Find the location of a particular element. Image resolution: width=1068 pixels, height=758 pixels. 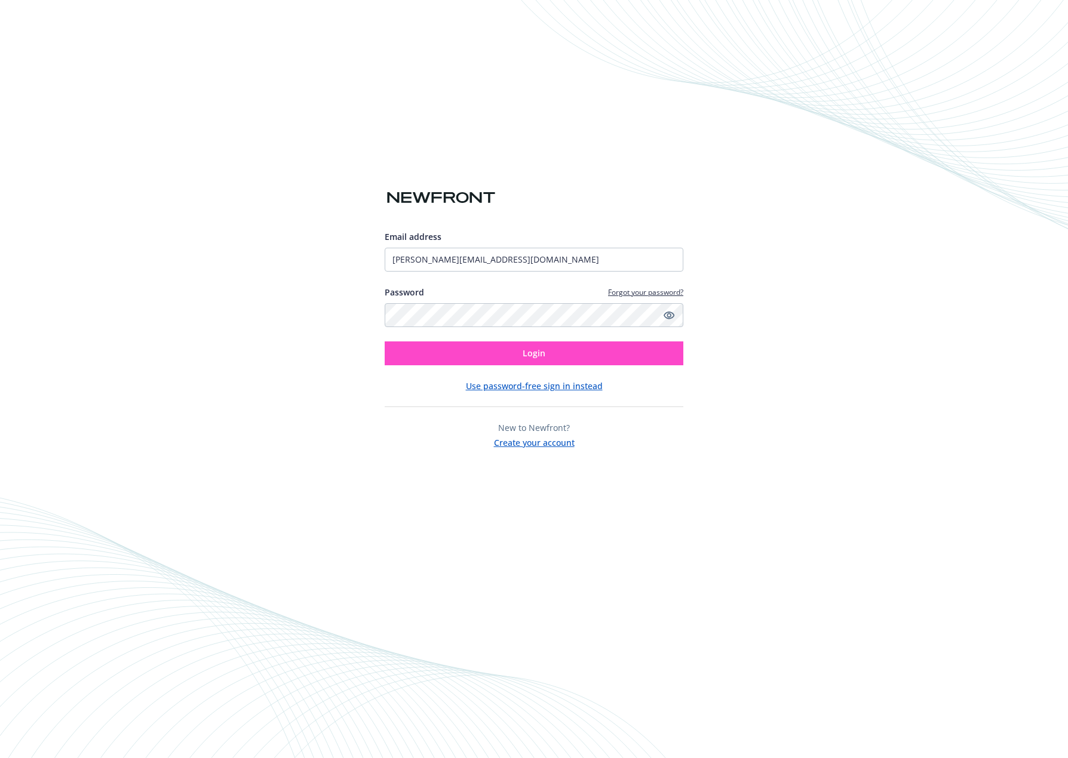

input: Enter your password is located at coordinates (534, 315).